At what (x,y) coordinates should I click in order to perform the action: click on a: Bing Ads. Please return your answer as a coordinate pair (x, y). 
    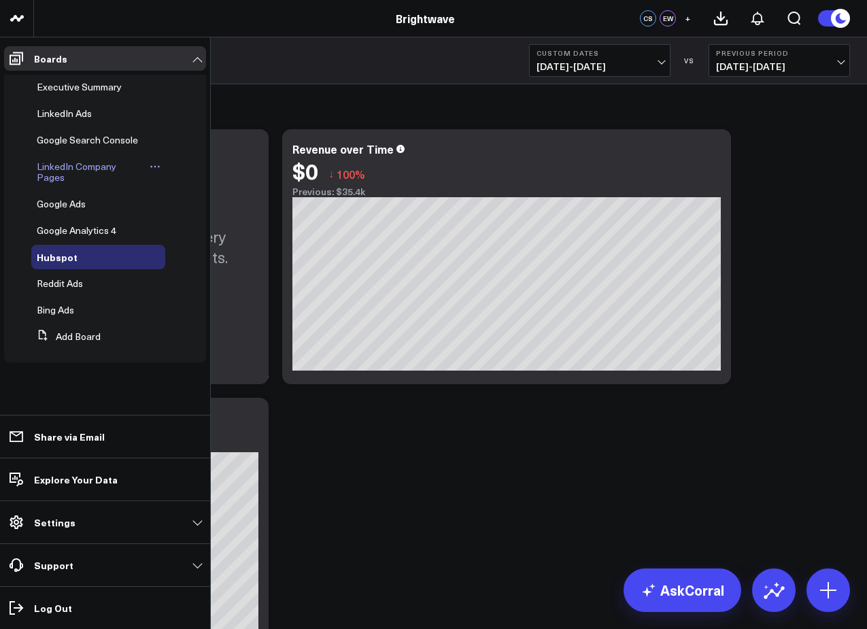
    Looking at the image, I should click on (55, 310).